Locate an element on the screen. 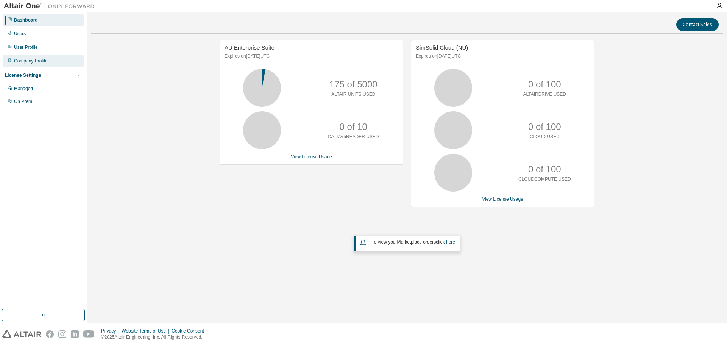 The width and height of the screenshot is (727, 345). div: Users is located at coordinates (20, 34).